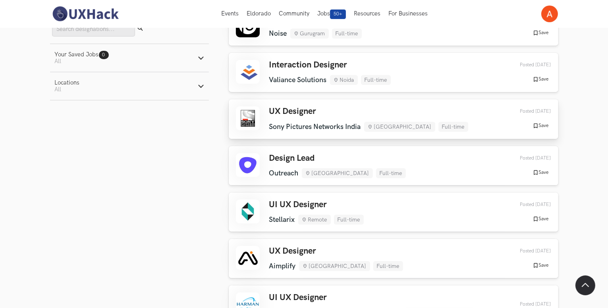 This screenshot has width=608, height=308. Describe the element at coordinates (330, 65) in the screenshot. I see `h3: Interaction Designer` at that location.